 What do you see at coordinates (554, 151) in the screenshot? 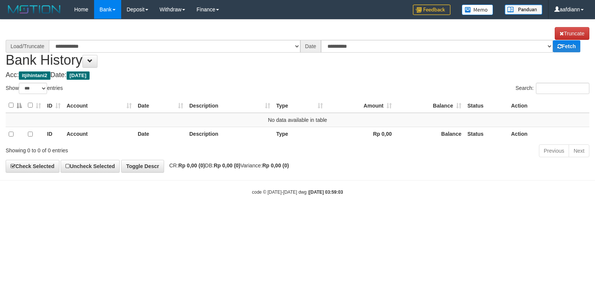
I see `a: Previous` at bounding box center [554, 151].